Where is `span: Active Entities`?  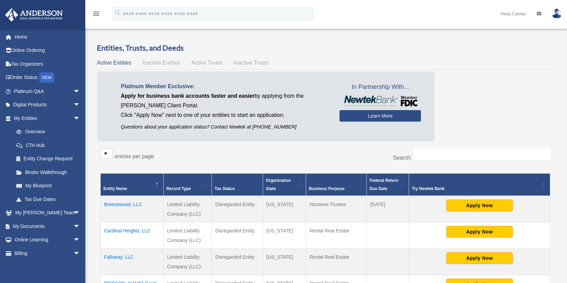
span: Active Entities is located at coordinates (114, 62).